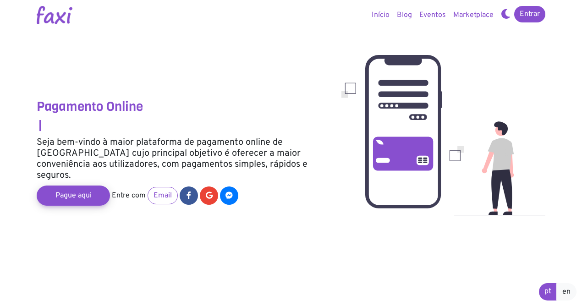 The height and width of the screenshot is (306, 582). Describe the element at coordinates (182, 107) in the screenshot. I see `h3: Pagamento Online` at that location.